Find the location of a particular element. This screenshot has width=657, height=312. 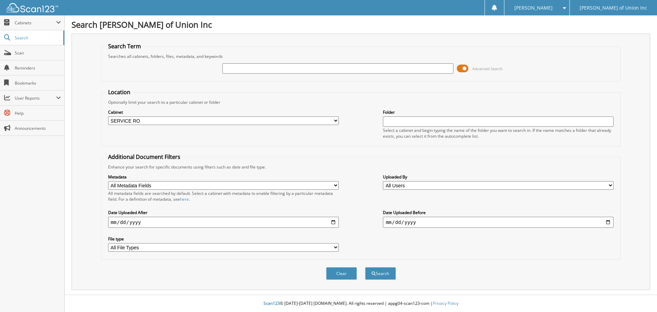

div: Chat Widget is located at coordinates (640, 295).